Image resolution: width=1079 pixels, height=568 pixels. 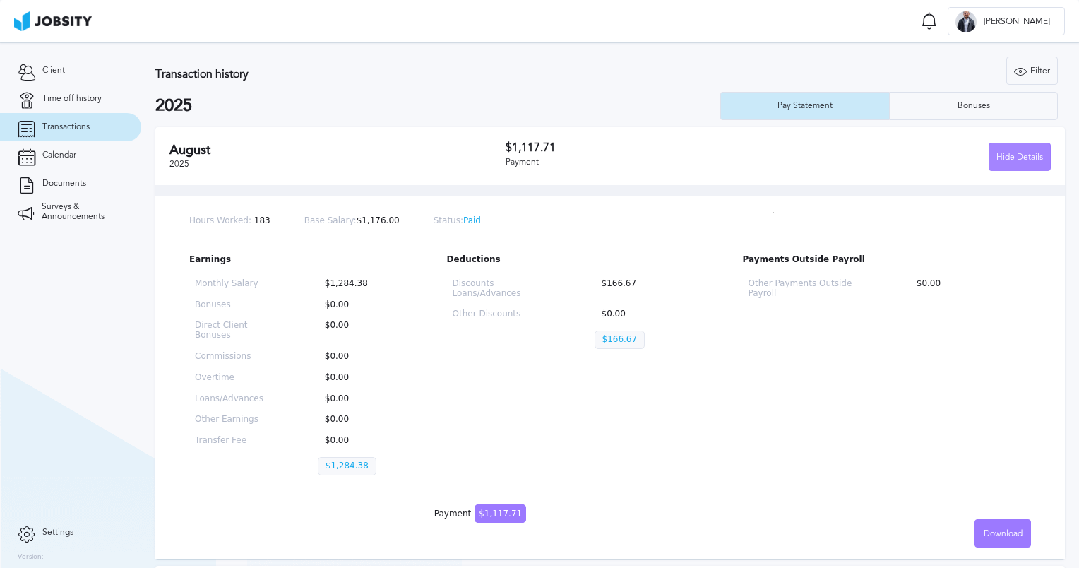 What do you see at coordinates (500, 289) in the screenshot?
I see `p: Discounts Loans/Advances` at bounding box center [500, 289].